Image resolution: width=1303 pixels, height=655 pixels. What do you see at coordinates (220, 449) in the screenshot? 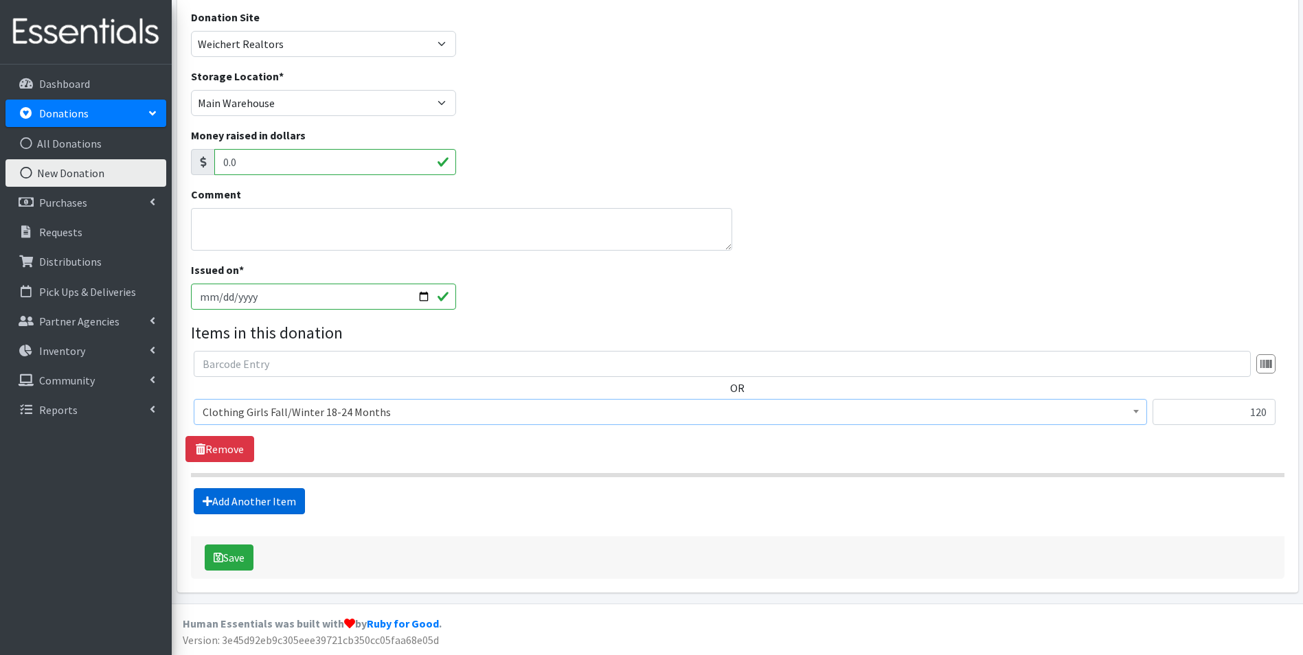
I see `a: Remove` at bounding box center [220, 449].